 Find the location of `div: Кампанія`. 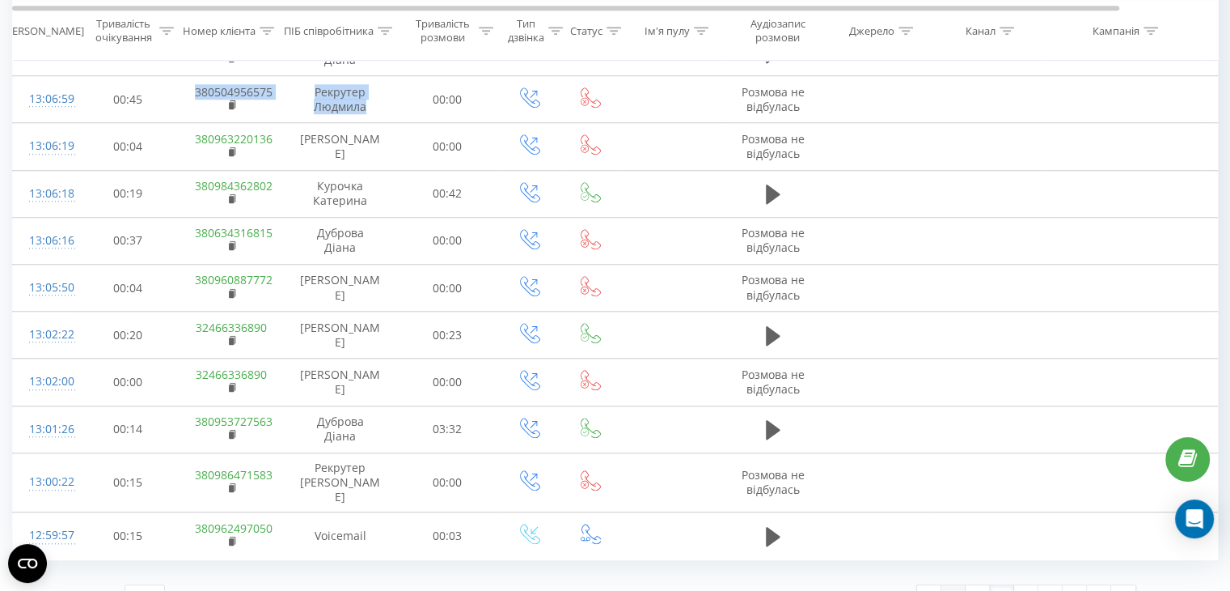

div: Кампанія is located at coordinates (1116, 30).